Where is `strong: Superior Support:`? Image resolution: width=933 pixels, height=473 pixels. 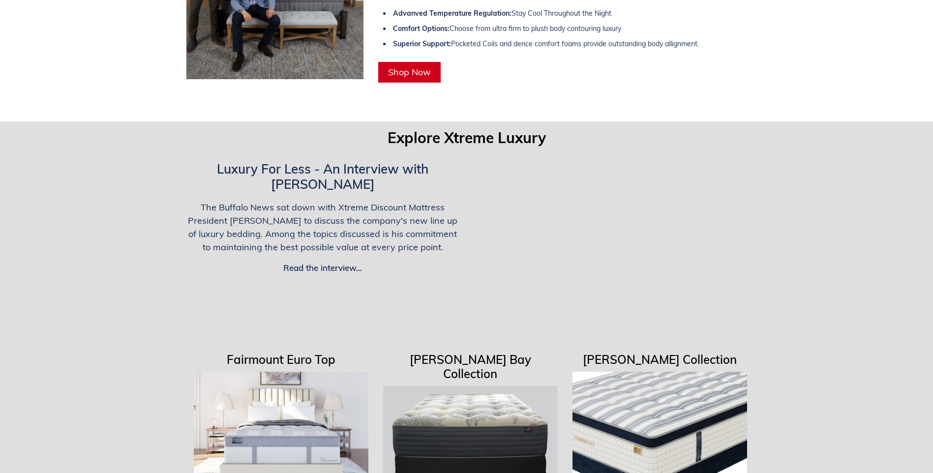
strong: Superior Support: is located at coordinates (422, 44).